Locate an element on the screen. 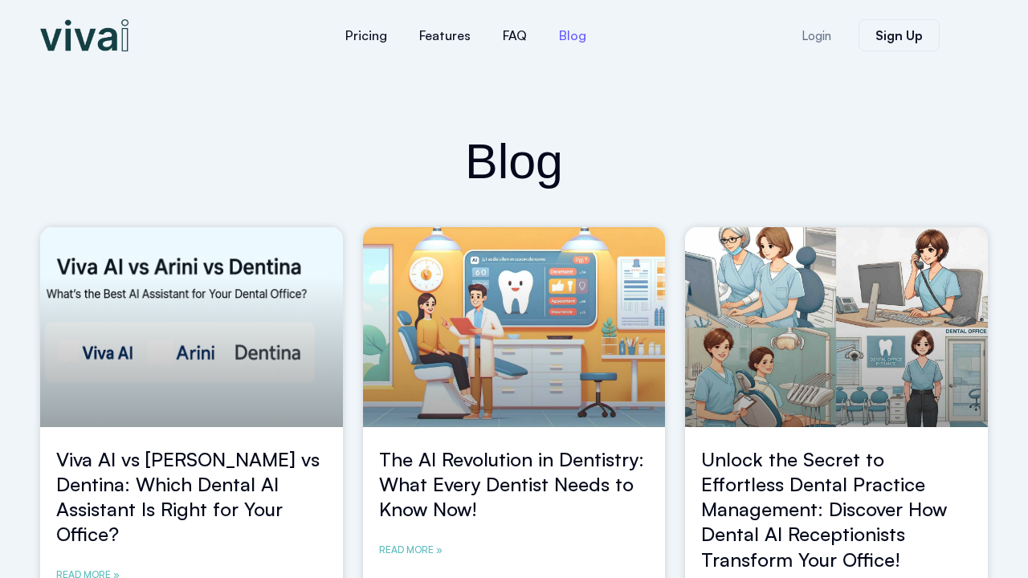  span: Sign Up is located at coordinates (899, 35).